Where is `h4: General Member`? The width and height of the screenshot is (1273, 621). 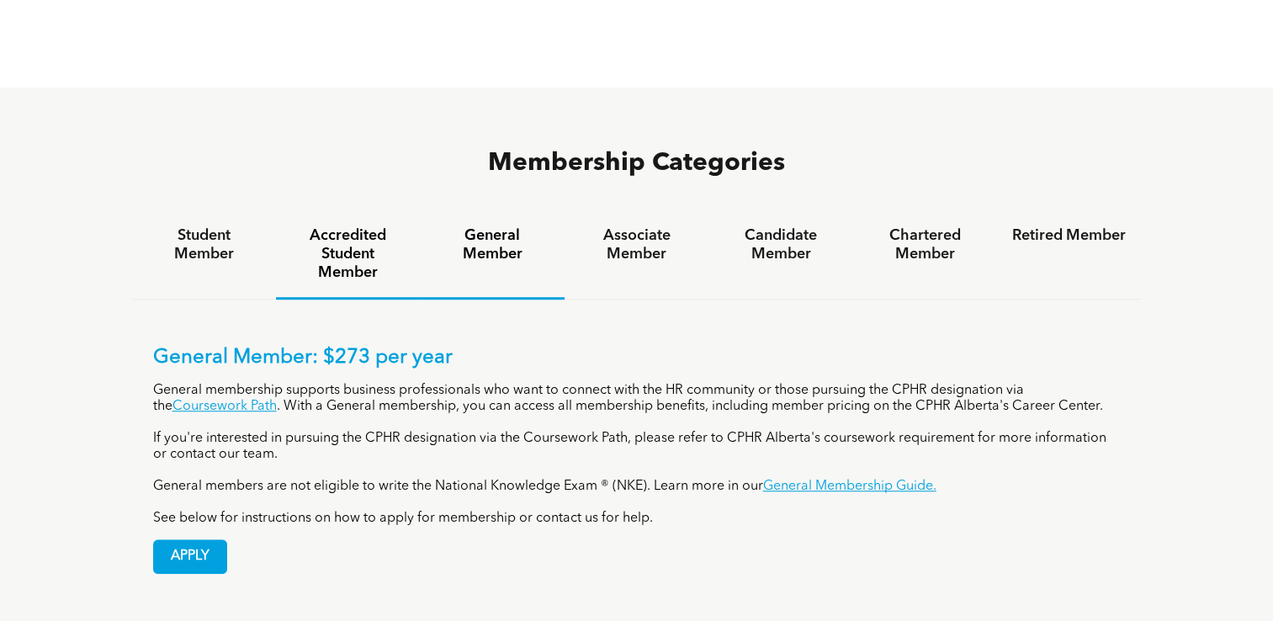
h4: General Member is located at coordinates (491, 245).